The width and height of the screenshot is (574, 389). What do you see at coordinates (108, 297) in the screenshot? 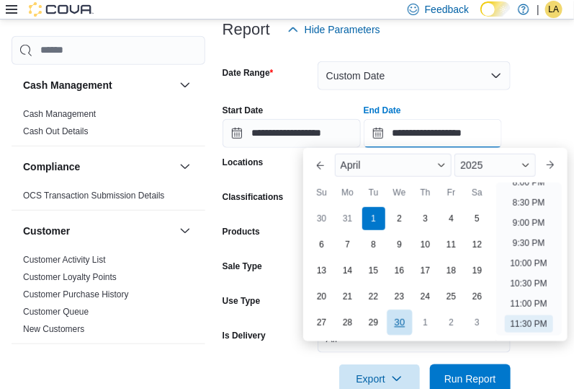
I see `div: Customer` at bounding box center [108, 297].